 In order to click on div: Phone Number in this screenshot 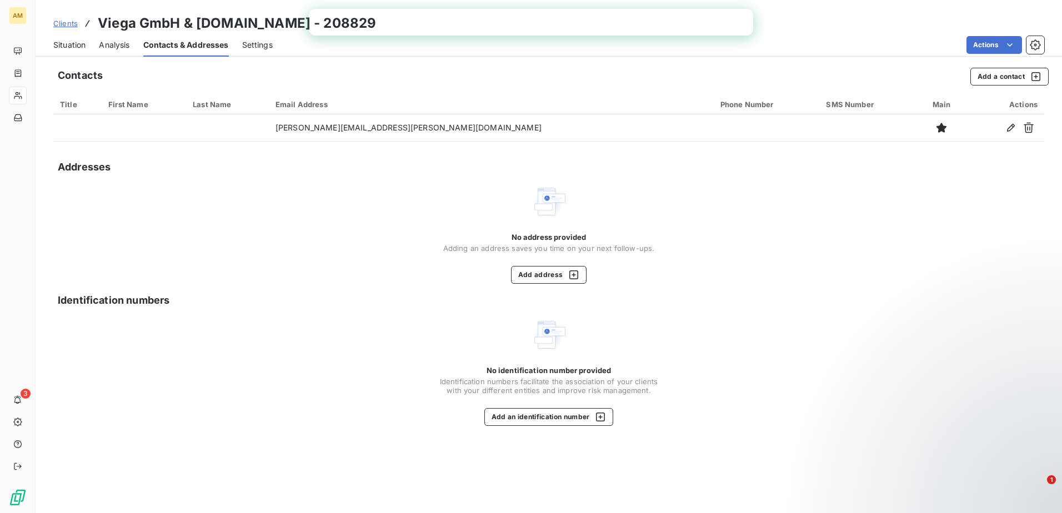, I will do `click(766, 104)`.